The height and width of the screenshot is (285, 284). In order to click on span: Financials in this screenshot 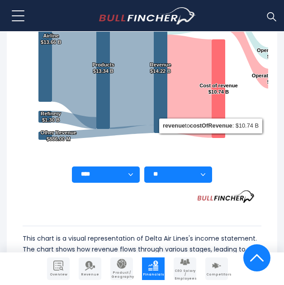, I will do `click(153, 274)`.